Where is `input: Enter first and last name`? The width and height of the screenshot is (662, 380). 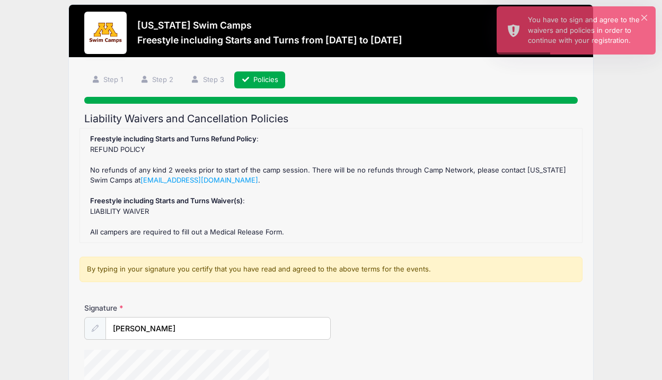 input: Enter first and last name is located at coordinates (218, 328).